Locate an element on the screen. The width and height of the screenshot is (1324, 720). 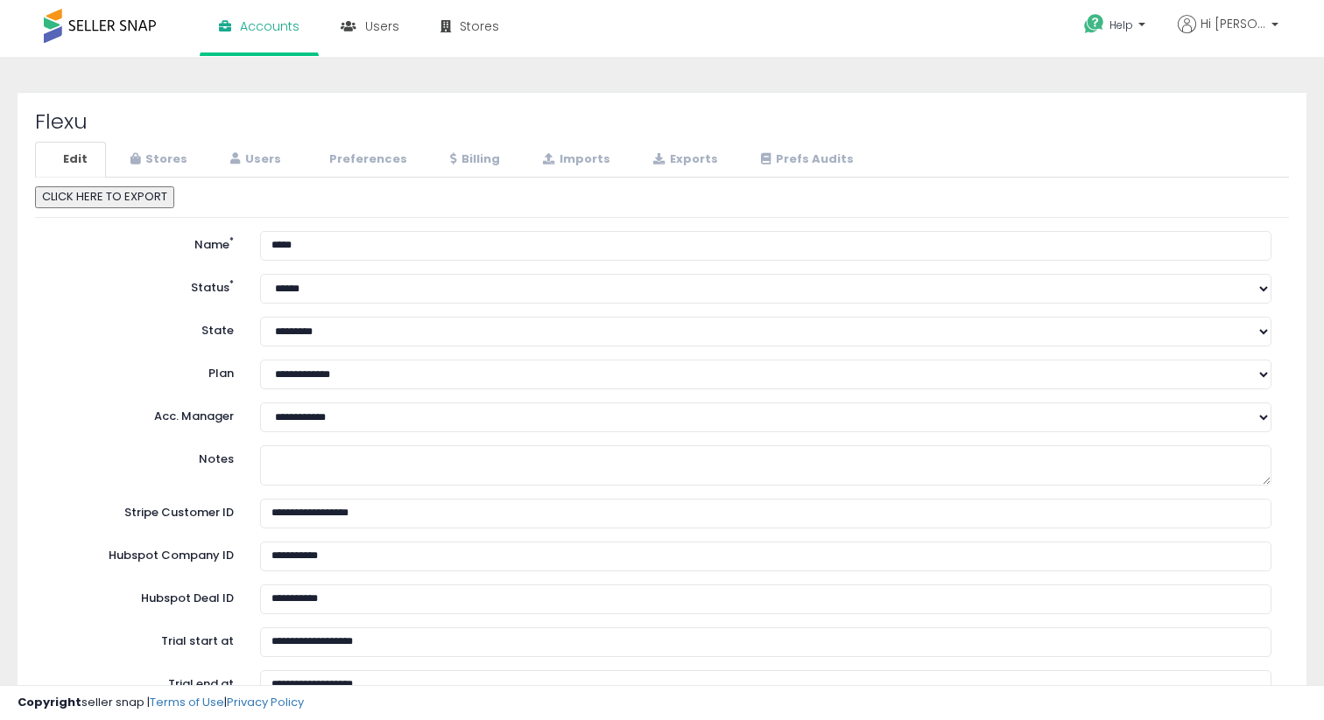
i: Get Help is located at coordinates (1093, 24).